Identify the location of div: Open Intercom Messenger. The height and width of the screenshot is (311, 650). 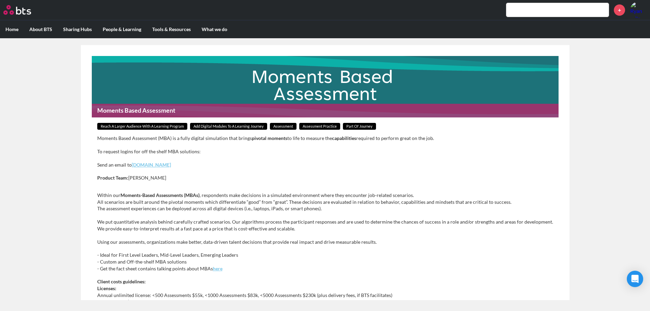
(635, 279).